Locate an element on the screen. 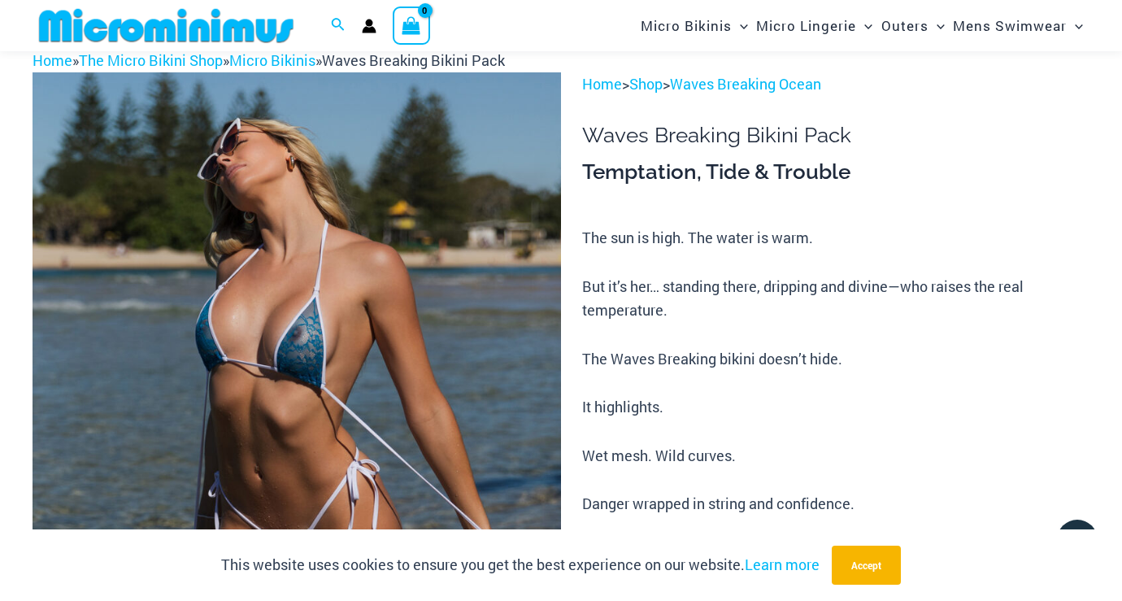 Image resolution: width=1122 pixels, height=601 pixels. a: Learn more is located at coordinates (782, 564).